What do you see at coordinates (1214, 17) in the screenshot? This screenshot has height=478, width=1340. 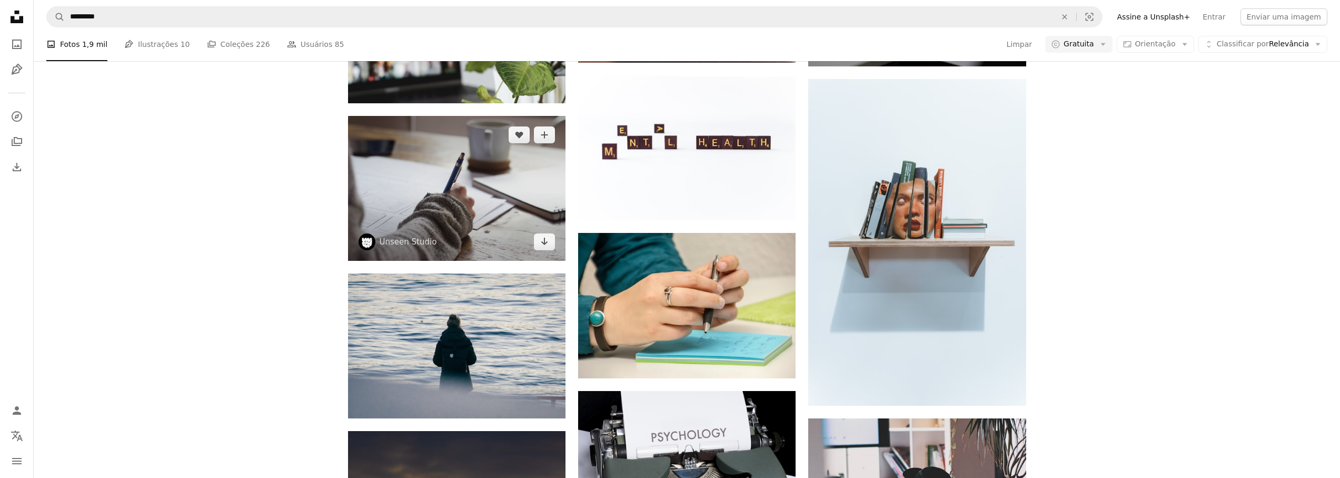 I see `a: Entrar` at bounding box center [1214, 17].